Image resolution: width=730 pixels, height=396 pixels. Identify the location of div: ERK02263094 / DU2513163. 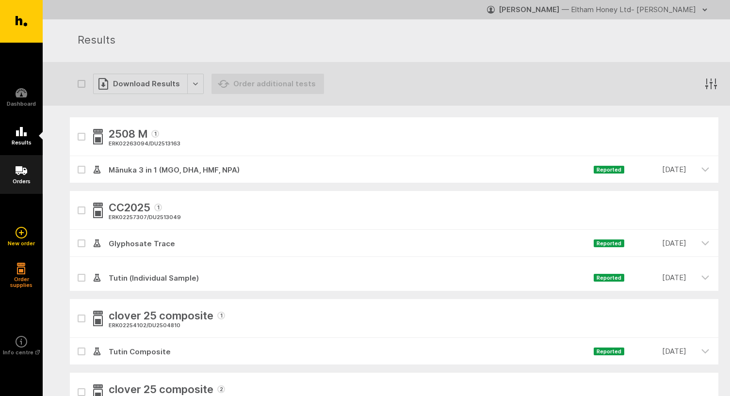
(144, 144).